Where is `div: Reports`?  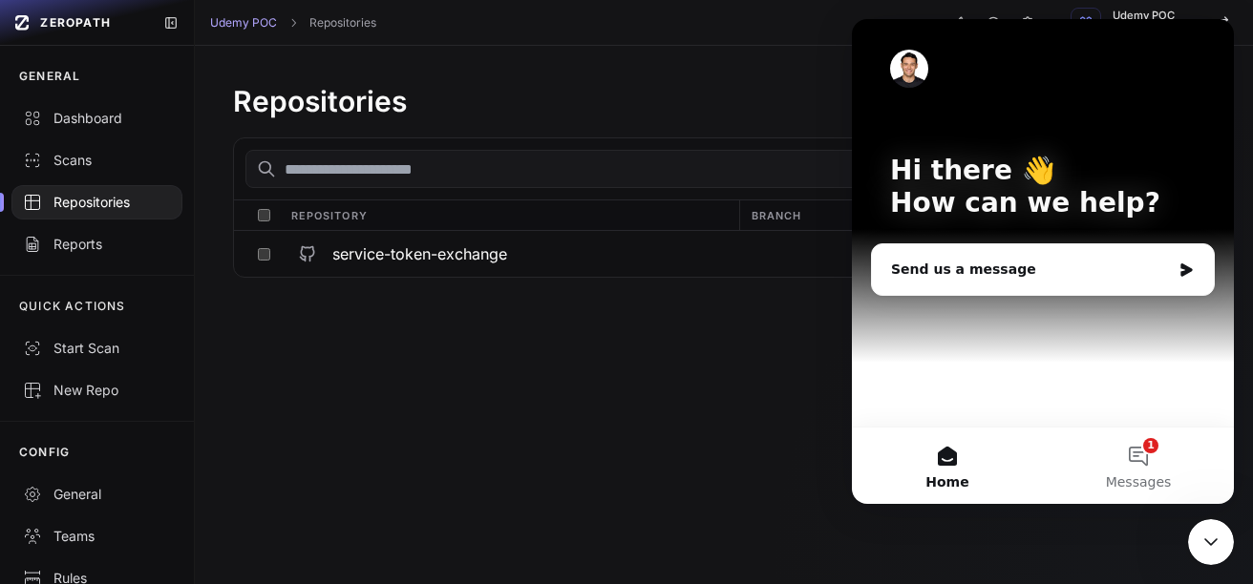
div: Reports is located at coordinates (96, 244).